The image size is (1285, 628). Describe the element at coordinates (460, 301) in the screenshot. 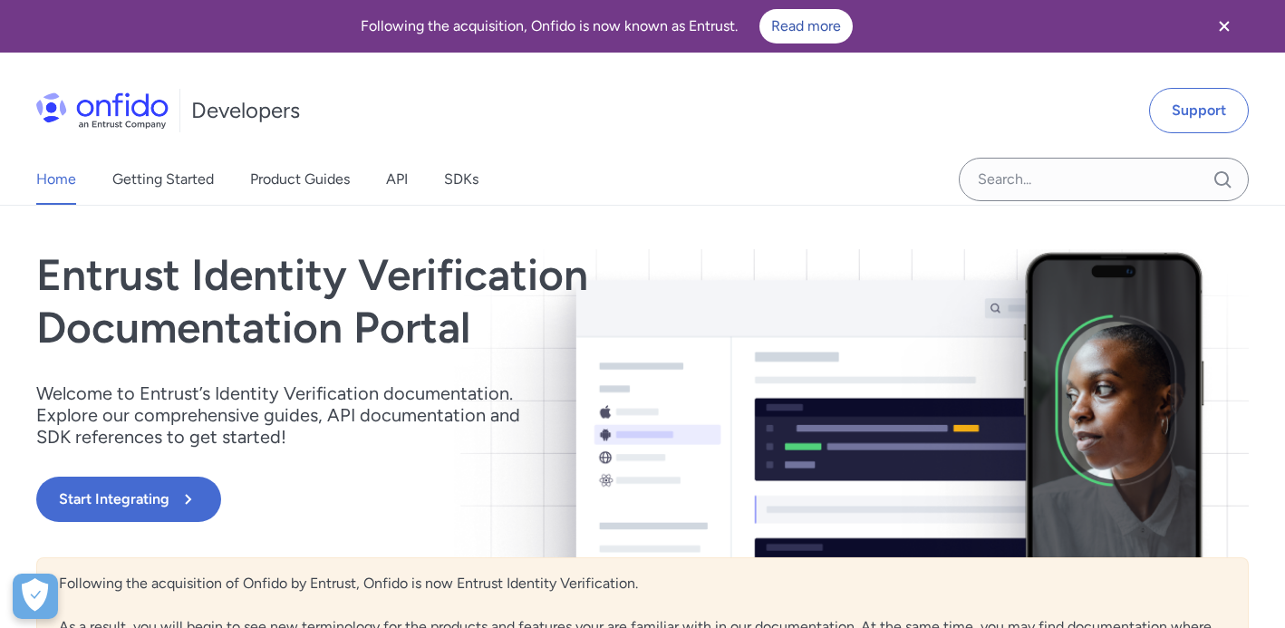

I see `h1: Entrust Identity Verification Documentation Portal` at that location.